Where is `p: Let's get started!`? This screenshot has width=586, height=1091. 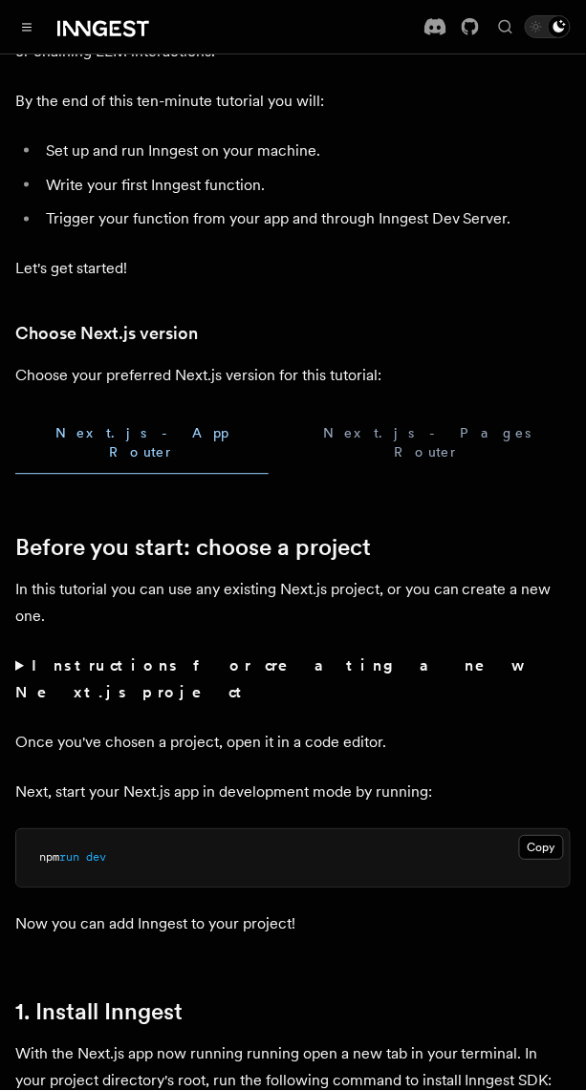
p: Let's get started! is located at coordinates (292, 269).